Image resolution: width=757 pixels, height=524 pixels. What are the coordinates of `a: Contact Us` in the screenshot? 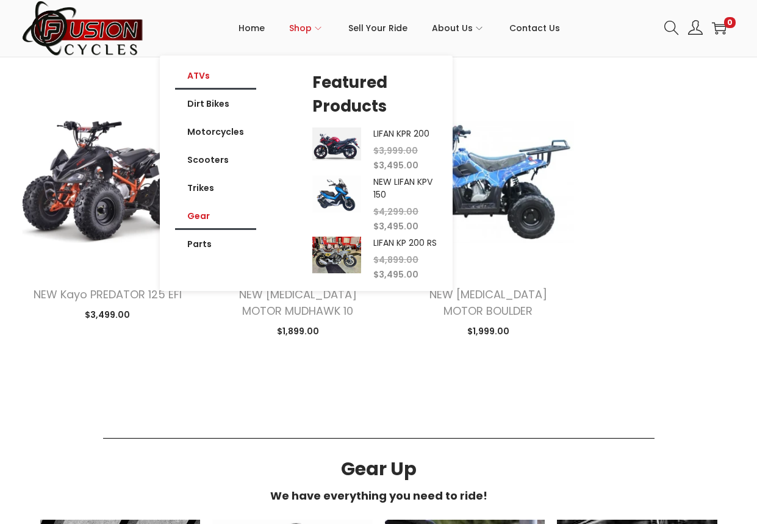 It's located at (535, 28).